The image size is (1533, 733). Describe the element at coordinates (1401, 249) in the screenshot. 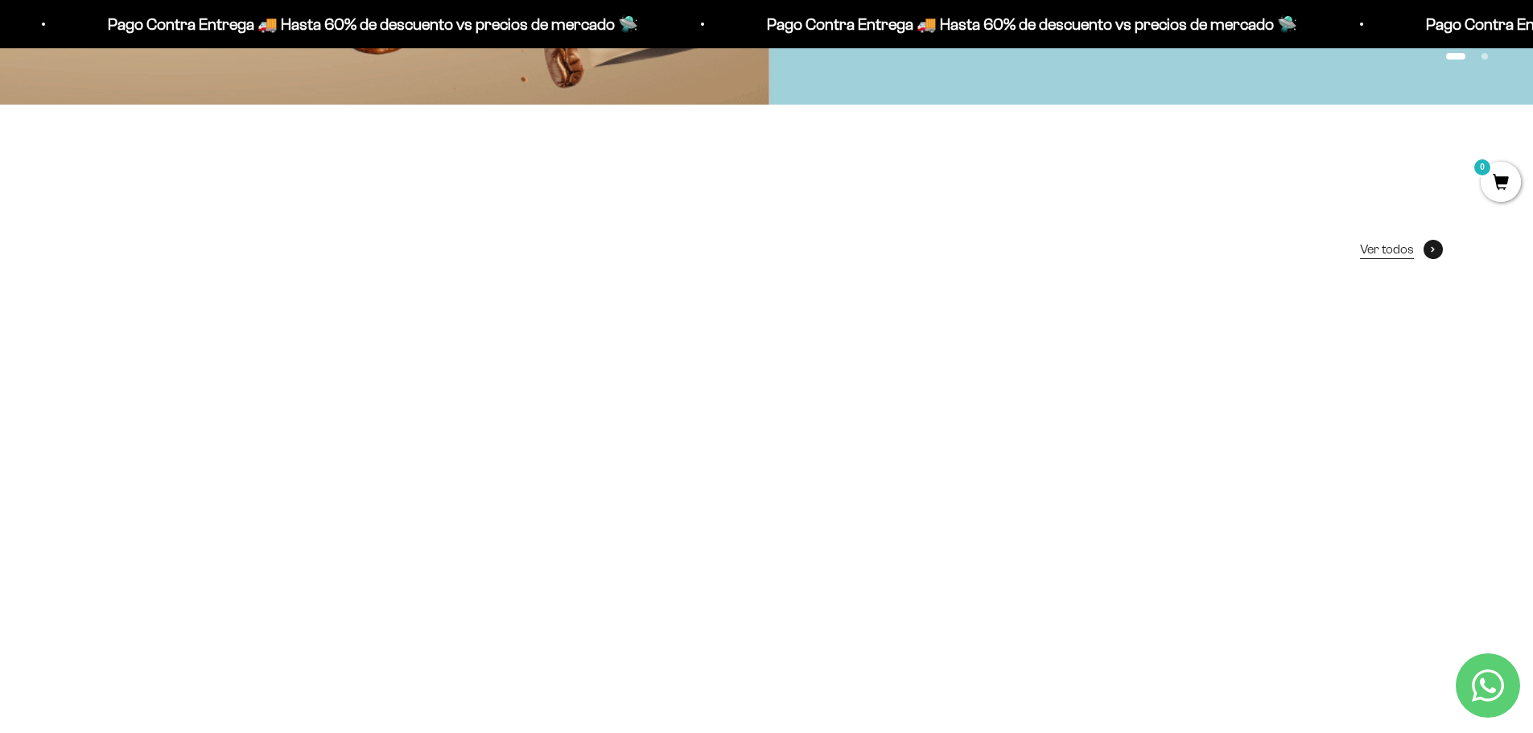

I see `a: Ver todos` at that location.